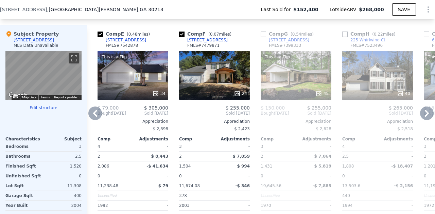  What do you see at coordinates (18, 95) in the screenshot?
I see `img: Google` at bounding box center [18, 95].